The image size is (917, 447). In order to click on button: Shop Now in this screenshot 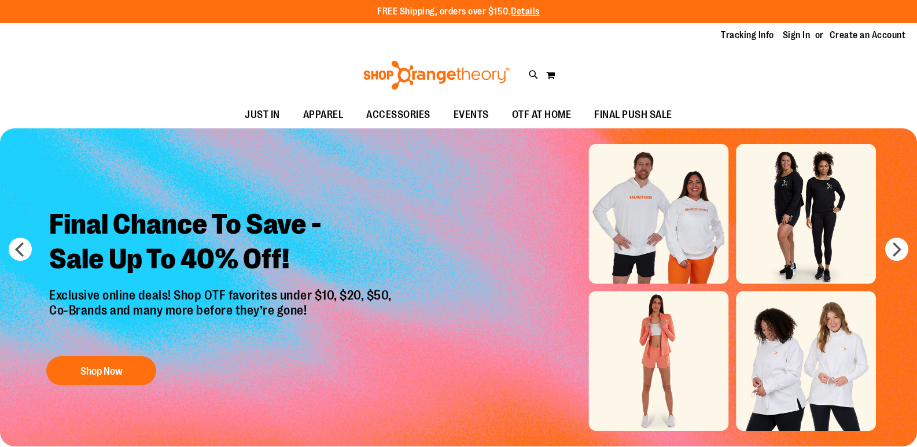, I will do `click(101, 371)`.